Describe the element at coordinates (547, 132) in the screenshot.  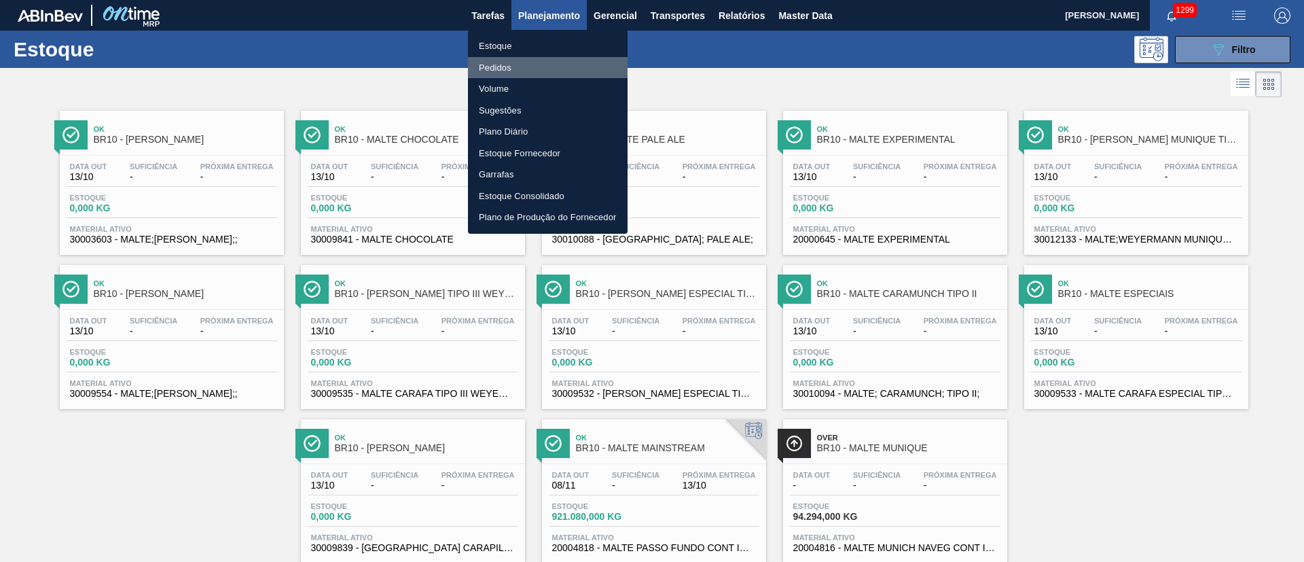
I see `a: Plano Diário` at that location.